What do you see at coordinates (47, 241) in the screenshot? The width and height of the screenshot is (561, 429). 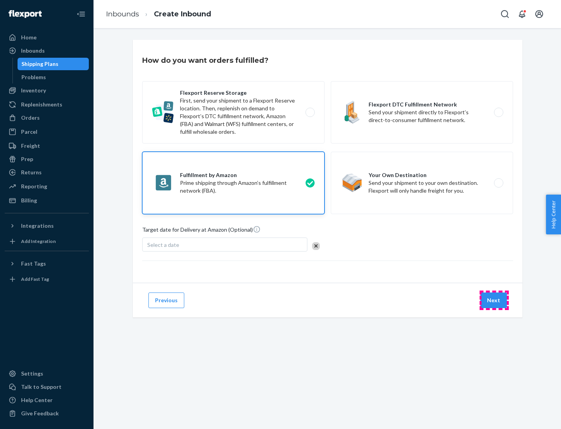 I see `a: Add Integration` at bounding box center [47, 241].